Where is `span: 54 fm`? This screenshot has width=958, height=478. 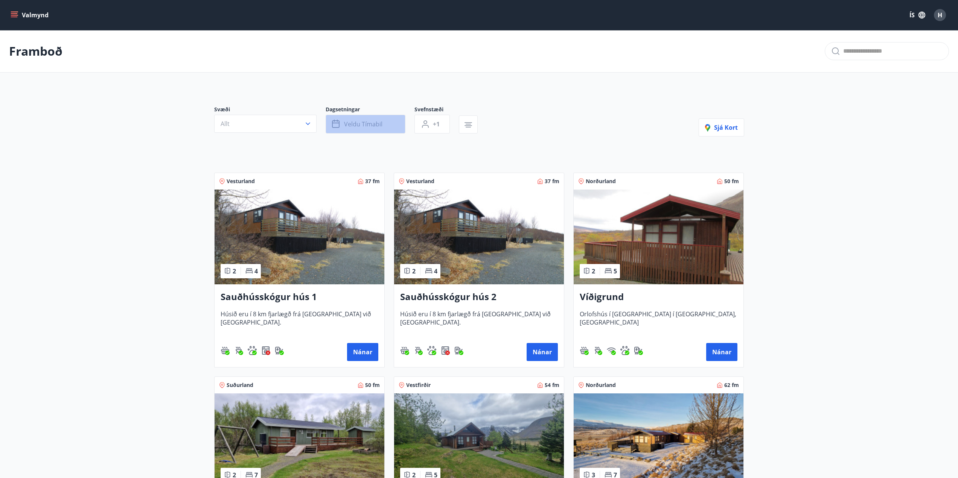 span: 54 fm is located at coordinates (552, 385).